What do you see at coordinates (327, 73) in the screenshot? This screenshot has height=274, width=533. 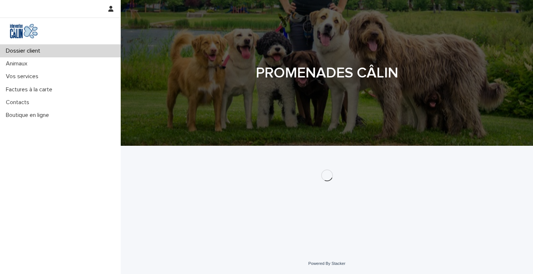 I see `h1: PROMENADES CÂLIN` at bounding box center [327, 73].